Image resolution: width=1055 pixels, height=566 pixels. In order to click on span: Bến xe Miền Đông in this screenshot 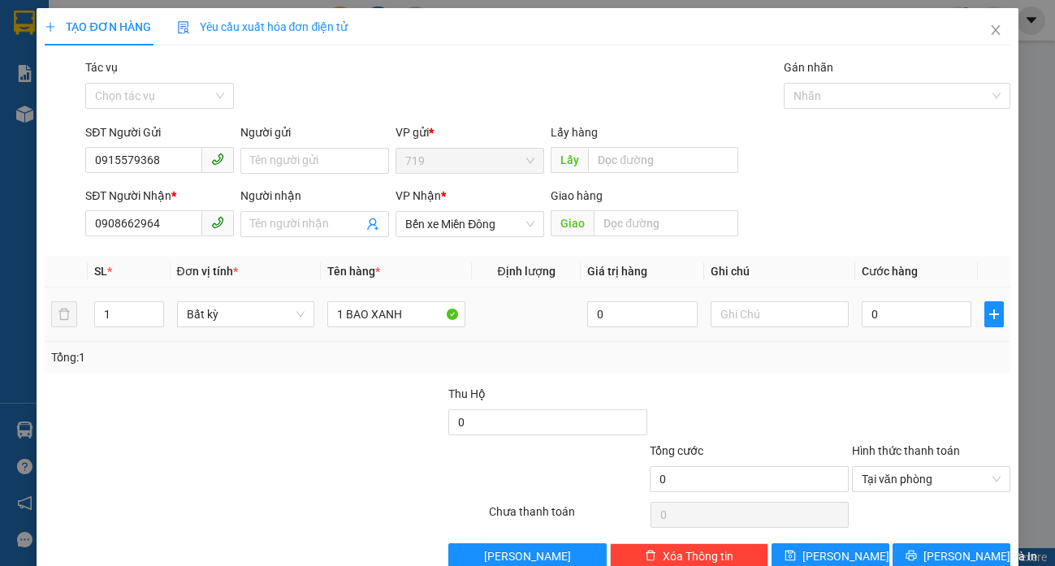, I will do `click(469, 224)`.